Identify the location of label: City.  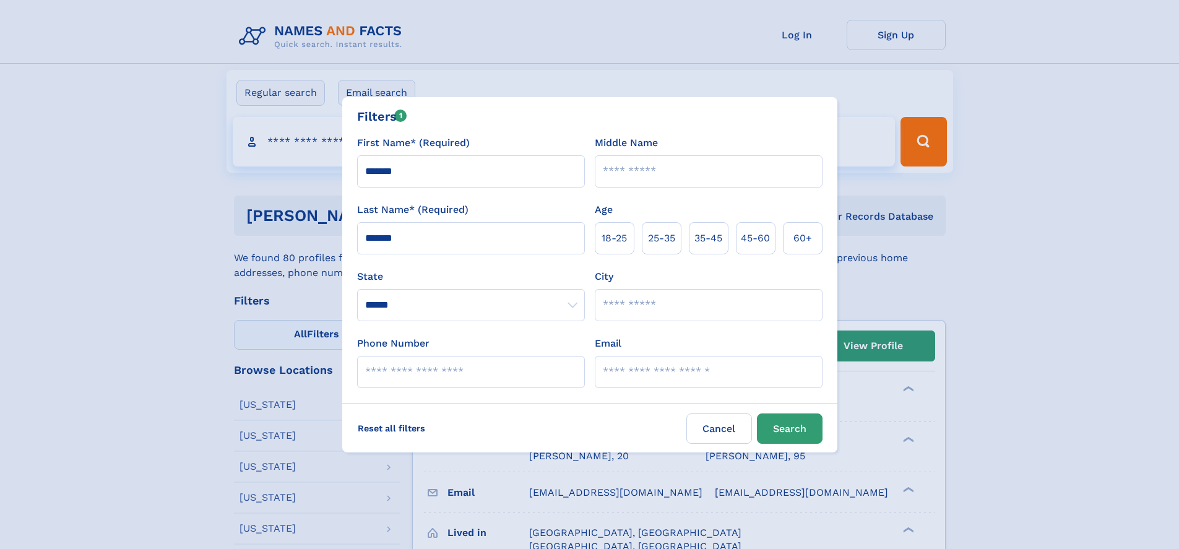
(604, 277).